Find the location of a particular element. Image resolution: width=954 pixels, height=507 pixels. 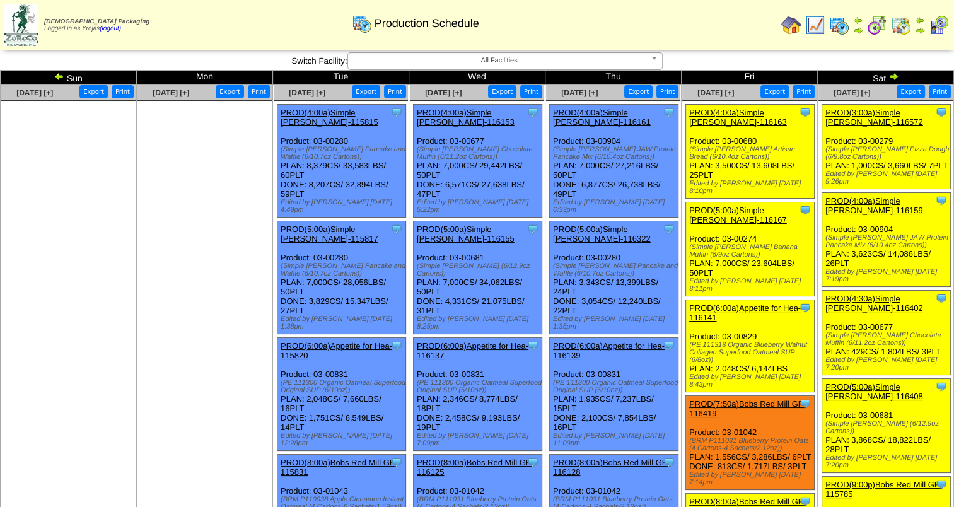

img: arrowright.gif is located at coordinates (920, 30).